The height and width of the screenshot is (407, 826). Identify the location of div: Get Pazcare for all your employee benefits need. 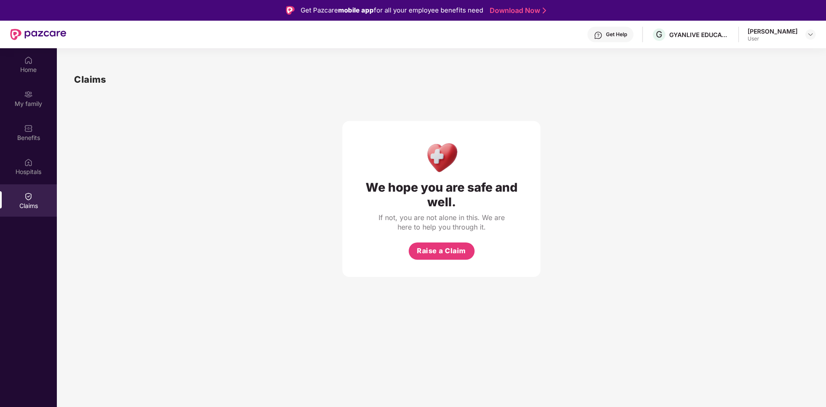
(392, 10).